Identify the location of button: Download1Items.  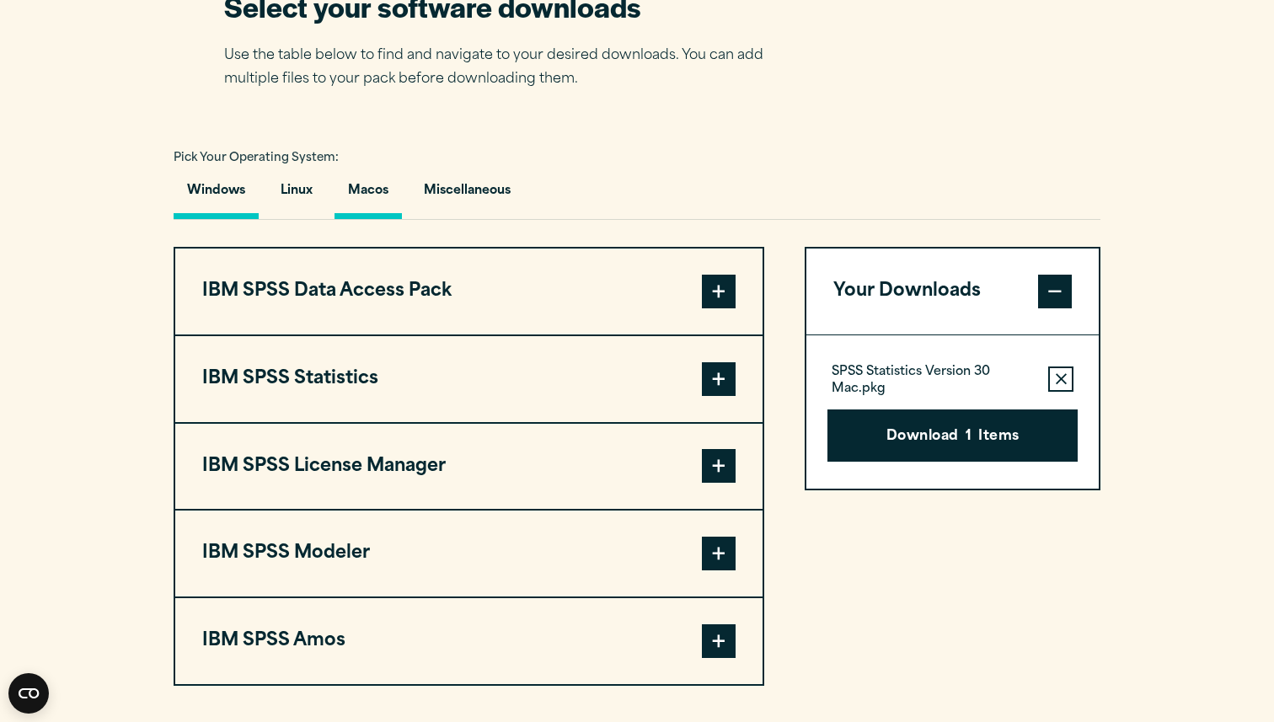
(952, 436).